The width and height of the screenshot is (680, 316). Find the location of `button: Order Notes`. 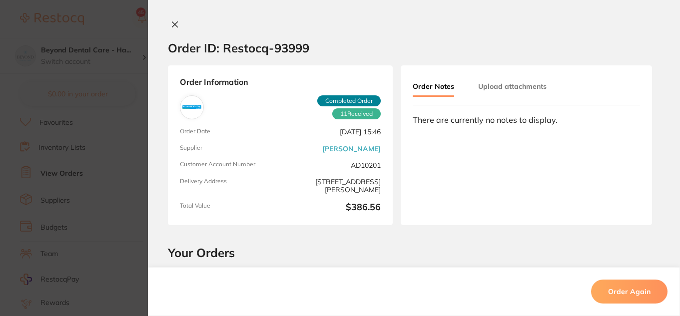

button: Order Notes is located at coordinates (433, 87).